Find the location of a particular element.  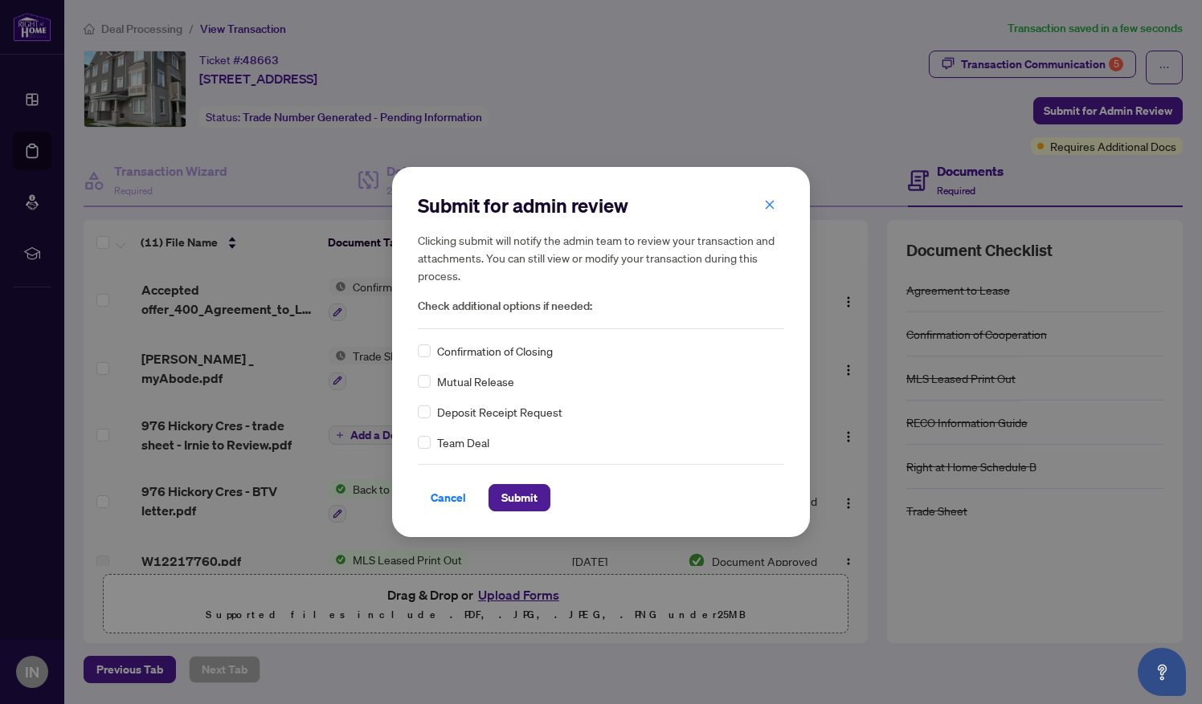

span: Check additional options if needed: is located at coordinates (601, 306).